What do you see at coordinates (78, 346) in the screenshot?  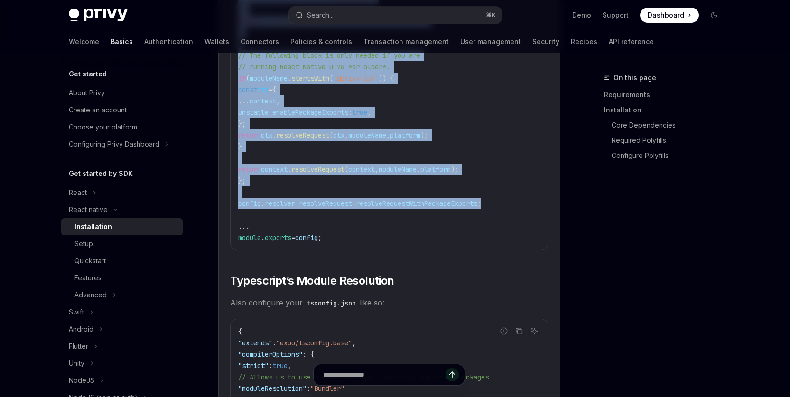 I see `div: Flutter` at bounding box center [78, 346].